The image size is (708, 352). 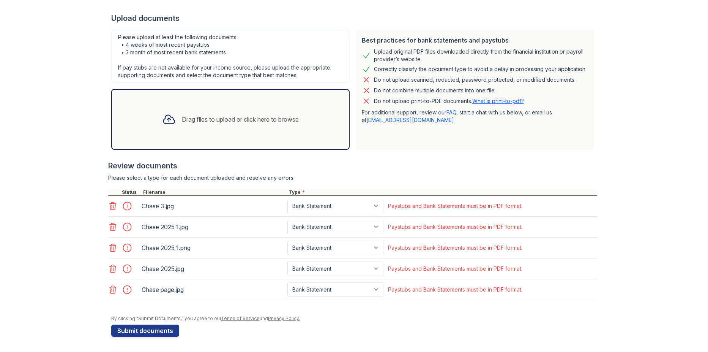 I want to click on div: By clicking "Submit Documents," you agree to our and, so click(x=354, y=318).